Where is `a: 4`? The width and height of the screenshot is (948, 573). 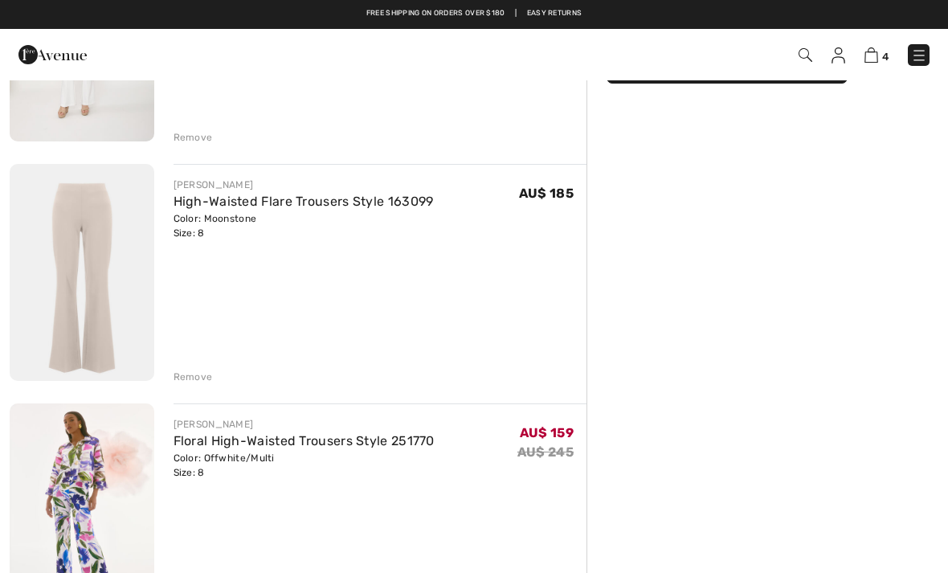 a: 4 is located at coordinates (876, 55).